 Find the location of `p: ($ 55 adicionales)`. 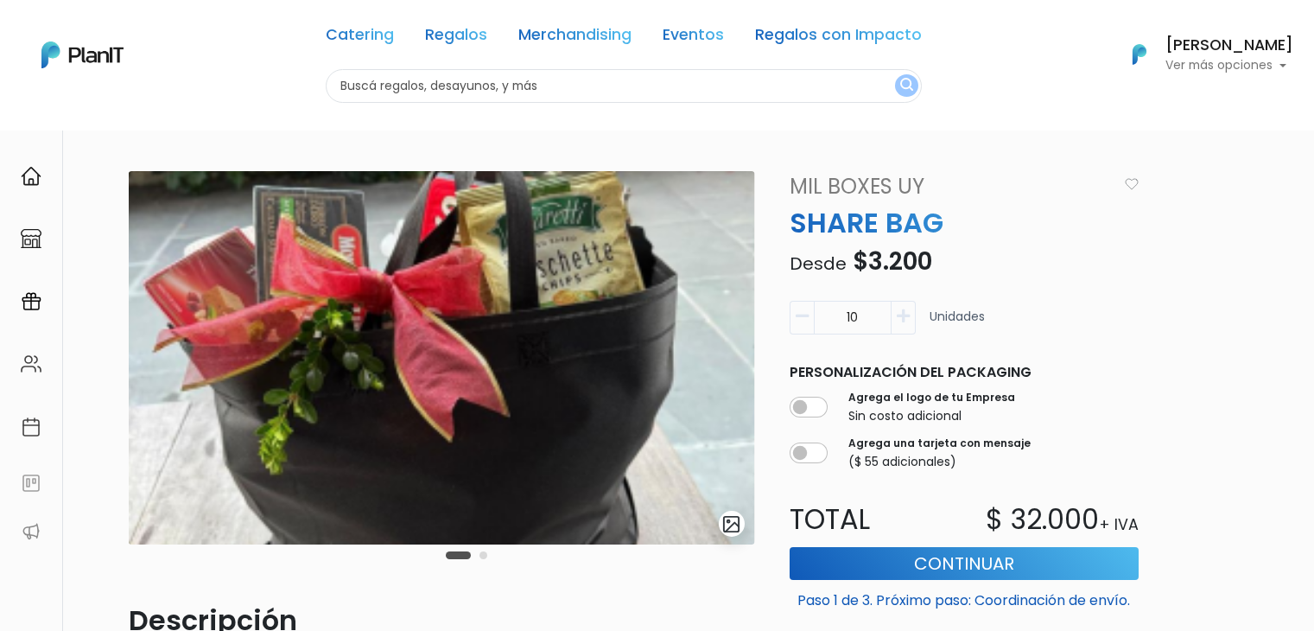

p: ($ 55 adicionales) is located at coordinates (939, 461).